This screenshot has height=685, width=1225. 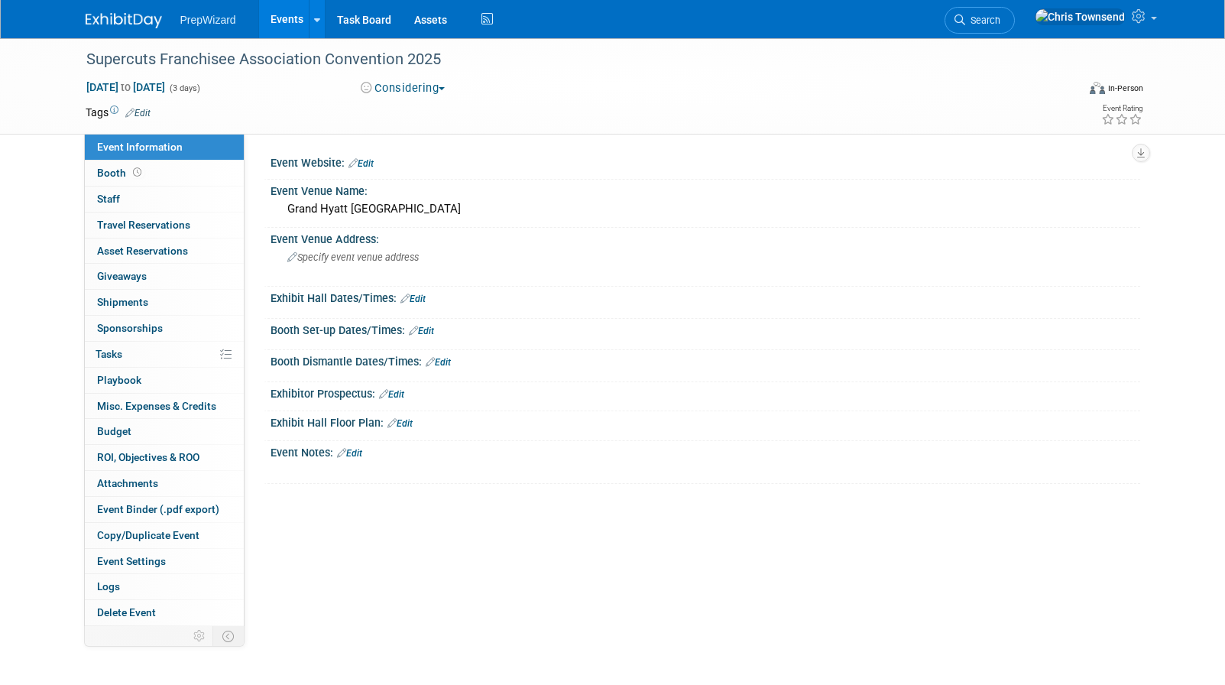 What do you see at coordinates (705, 161) in the screenshot?
I see `div: Event Website:` at bounding box center [705, 161].